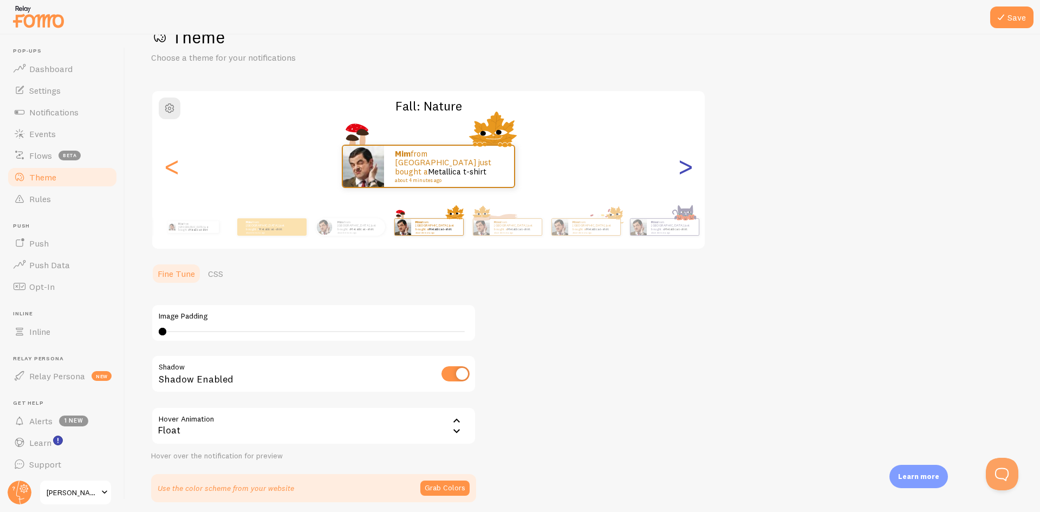  What do you see at coordinates (69, 156) in the screenshot?
I see `span: beta` at bounding box center [69, 156].